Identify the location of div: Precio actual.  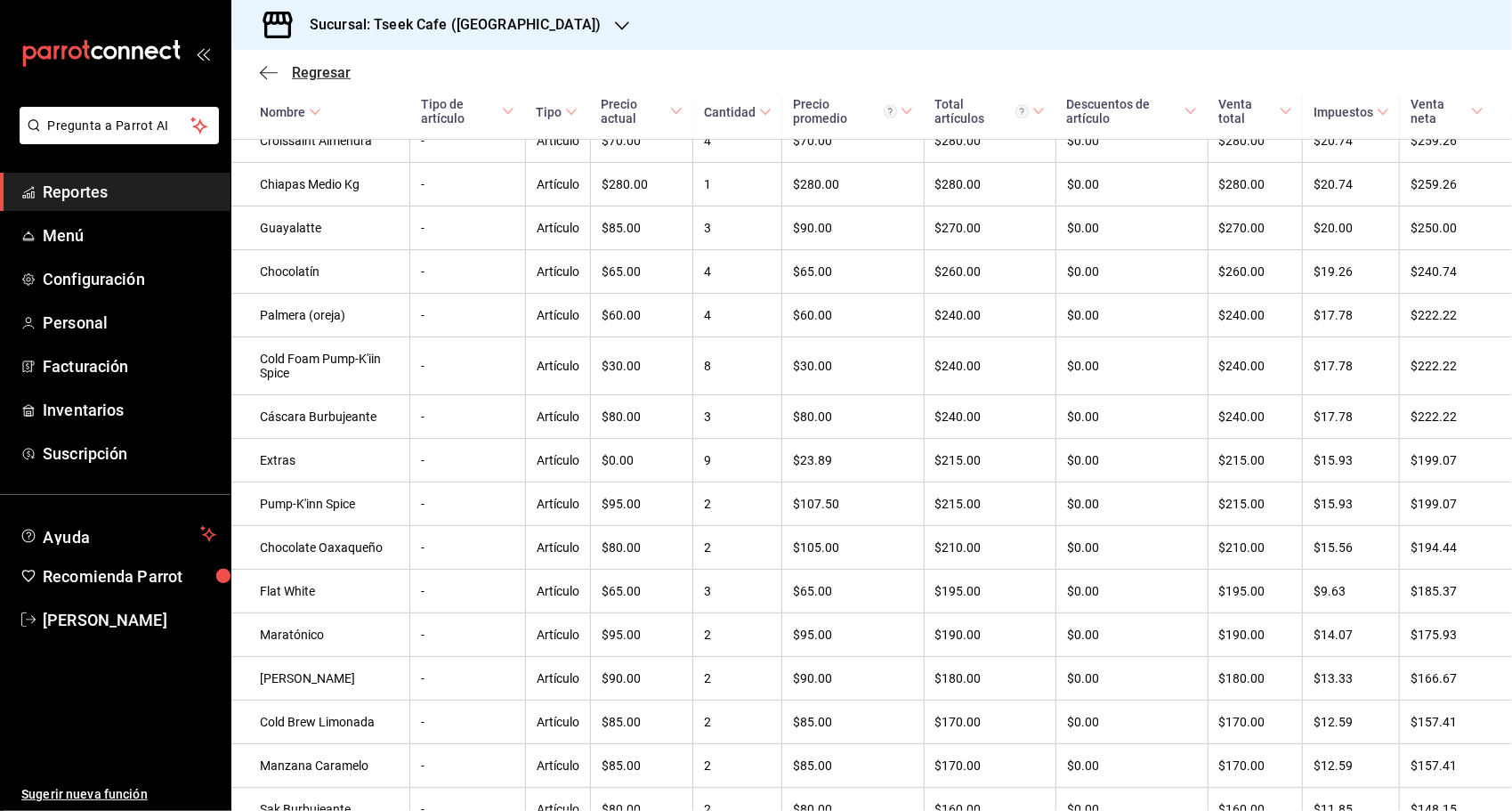
(634, 111).